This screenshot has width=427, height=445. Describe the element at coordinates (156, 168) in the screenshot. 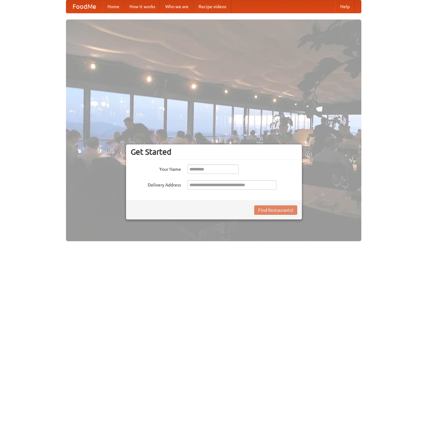

I see `label: Your Name` at that location.